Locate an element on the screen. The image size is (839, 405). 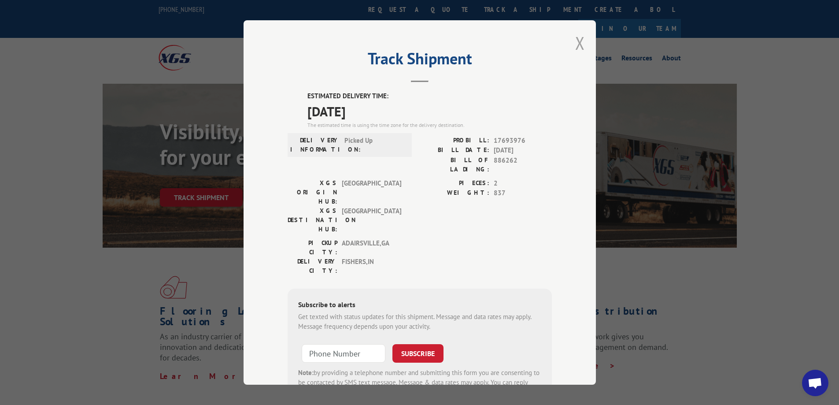
label: PROBILL: is located at coordinates (455, 140).